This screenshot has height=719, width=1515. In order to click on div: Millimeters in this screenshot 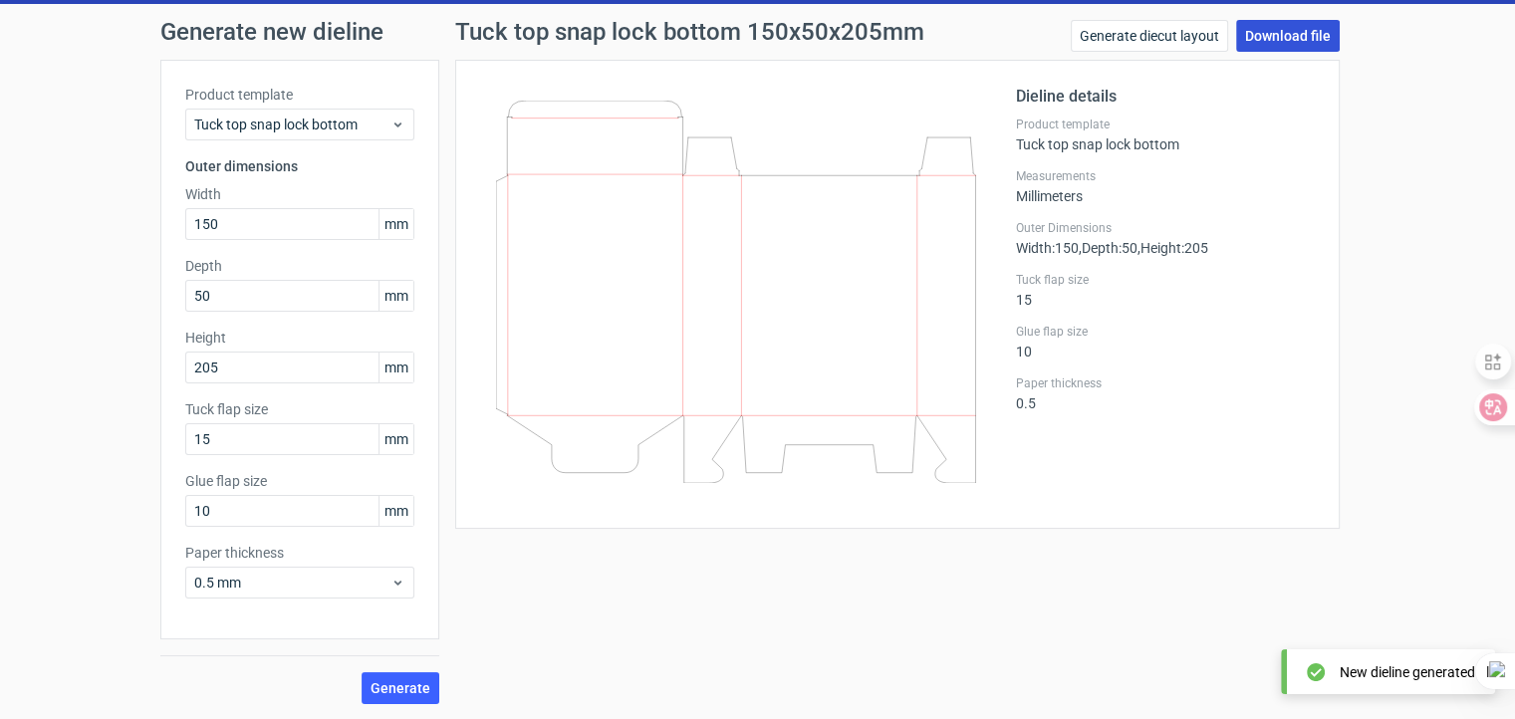, I will do `click(1166, 186)`.